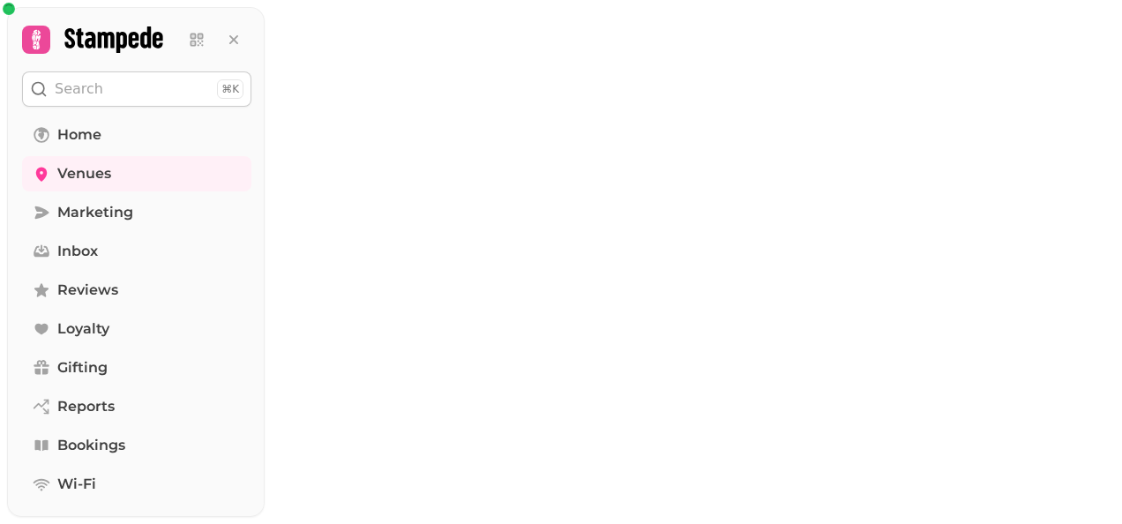  I want to click on a: Bookings, so click(137, 445).